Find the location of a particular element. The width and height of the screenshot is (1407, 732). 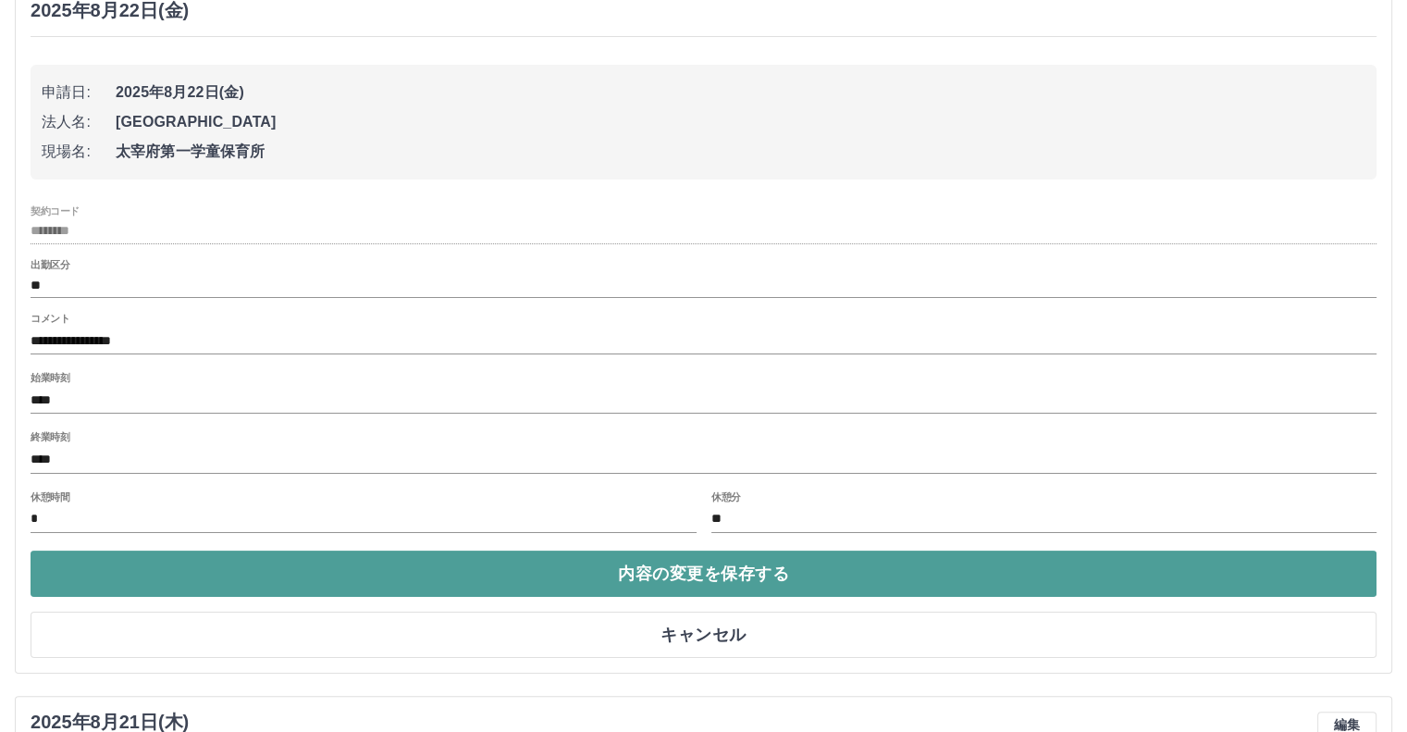

label: コメント is located at coordinates (50, 318).